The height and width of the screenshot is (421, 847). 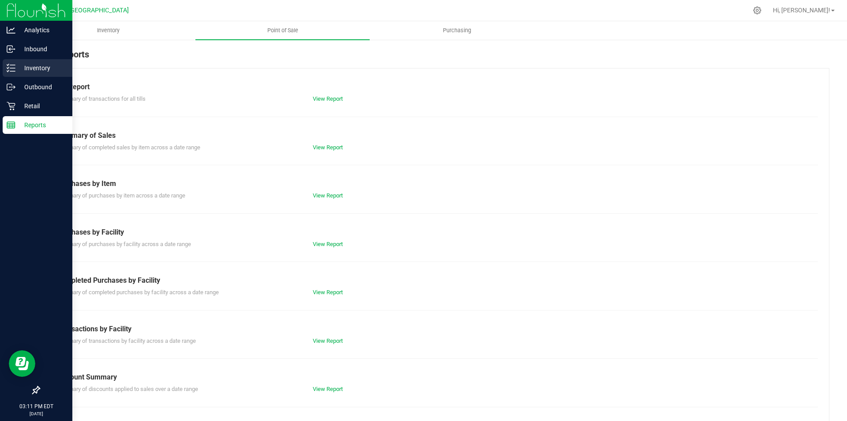 What do you see at coordinates (434, 280) in the screenshot?
I see `div: Completed Purchases by Facility` at bounding box center [434, 280].